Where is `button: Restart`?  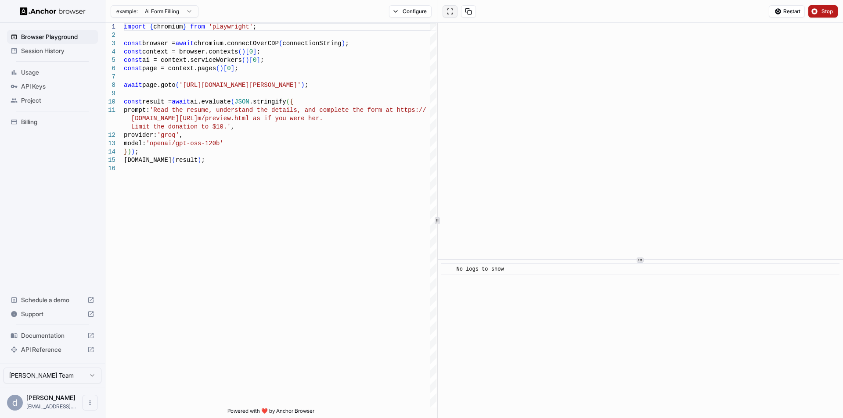
button: Restart is located at coordinates (787, 11).